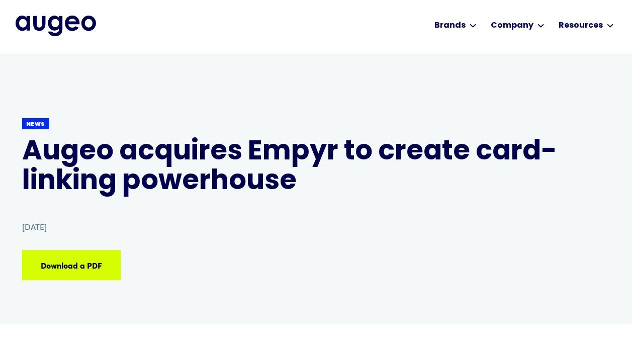 This screenshot has height=339, width=632. What do you see at coordinates (512, 26) in the screenshot?
I see `div: Company` at bounding box center [512, 26].